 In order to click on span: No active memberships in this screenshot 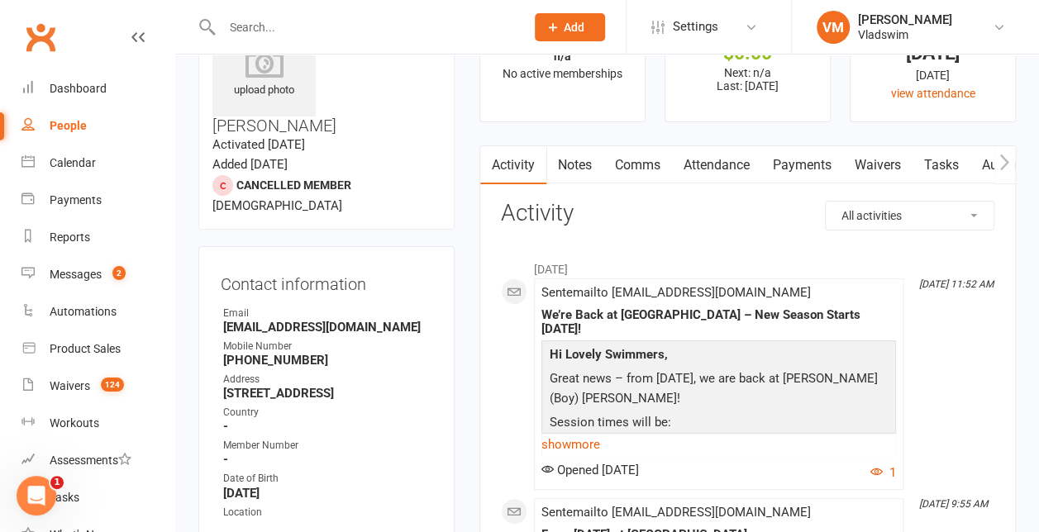, I will do `click(562, 74)`.